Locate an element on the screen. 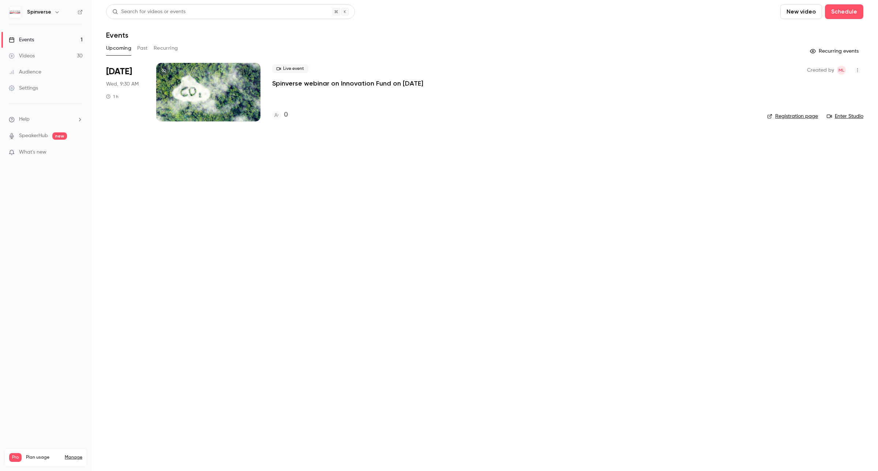  a: 0 is located at coordinates (280, 115).